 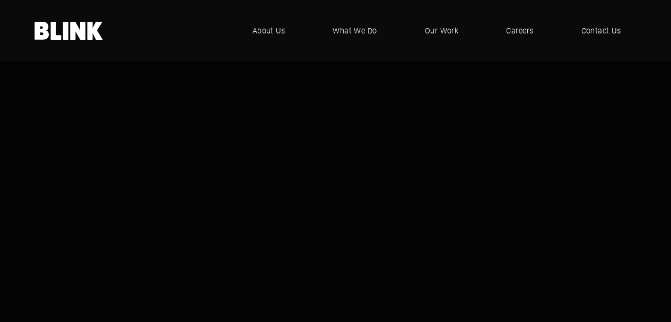 What do you see at coordinates (519, 31) in the screenshot?
I see `a: Careers` at bounding box center [519, 31].